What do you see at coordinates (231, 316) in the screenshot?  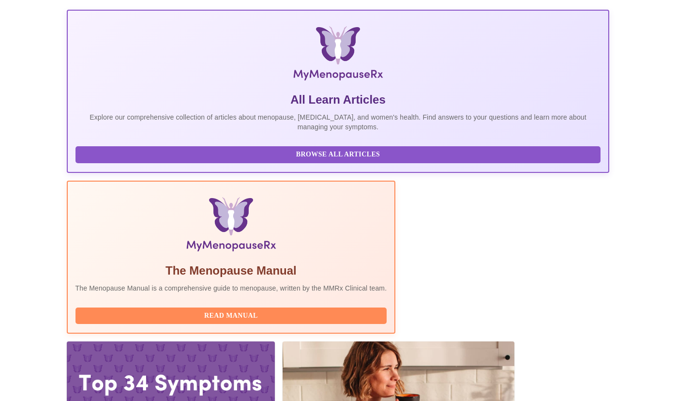 I see `button: Read Manual` at bounding box center [231, 316].